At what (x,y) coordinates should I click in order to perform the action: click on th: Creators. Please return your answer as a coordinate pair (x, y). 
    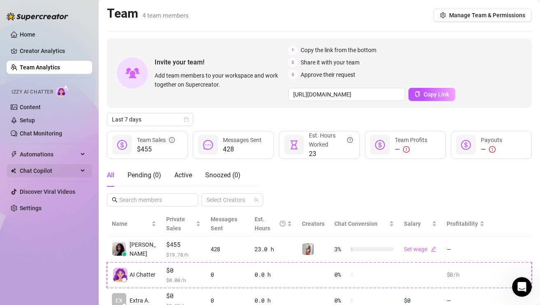
    Looking at the image, I should click on (313, 224).